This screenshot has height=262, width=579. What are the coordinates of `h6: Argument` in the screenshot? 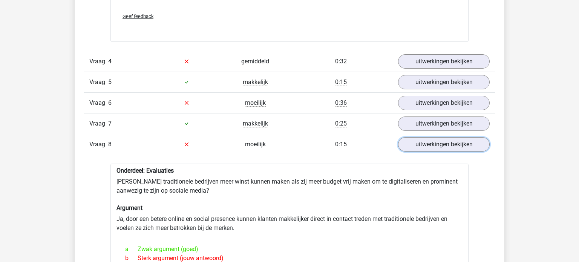 It's located at (290, 208).